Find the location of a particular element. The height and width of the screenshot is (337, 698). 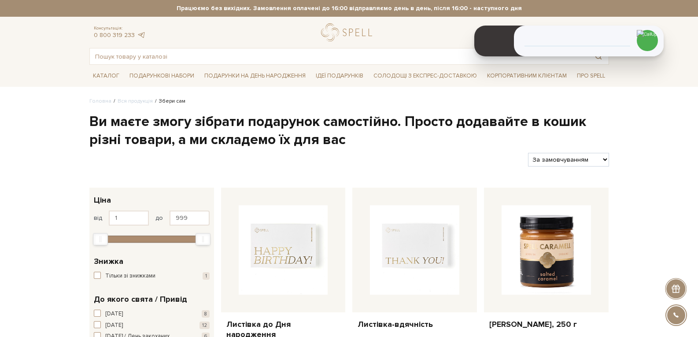

a: Корпоративним клієнтам is located at coordinates (527, 76).